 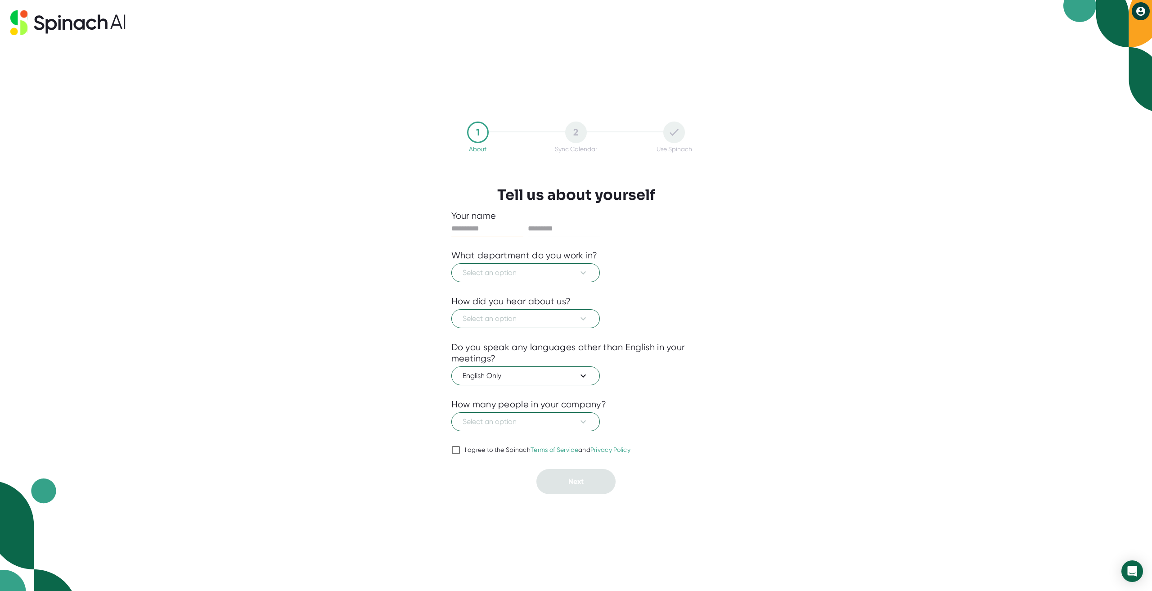 What do you see at coordinates (477, 149) in the screenshot?
I see `div: About` at bounding box center [477, 149].